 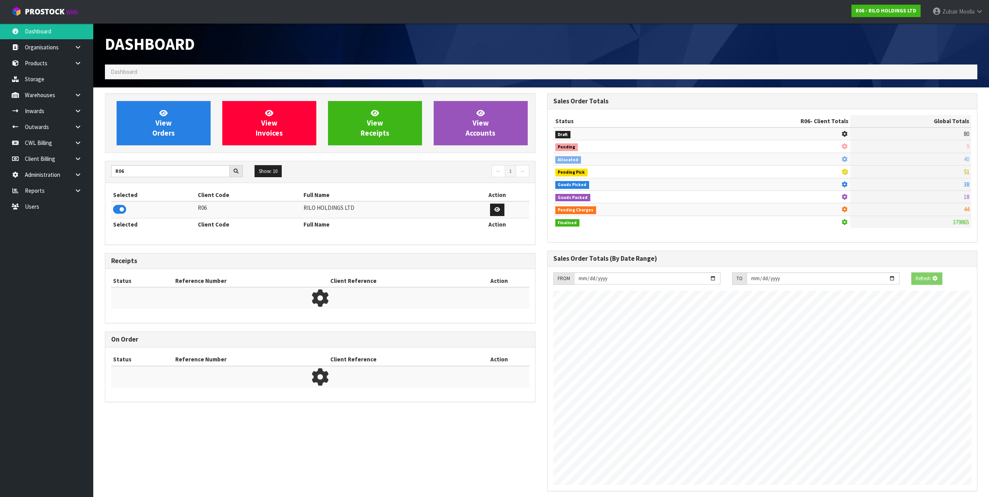 What do you see at coordinates (249, 209) in the screenshot?
I see `td: R06` at bounding box center [249, 209].